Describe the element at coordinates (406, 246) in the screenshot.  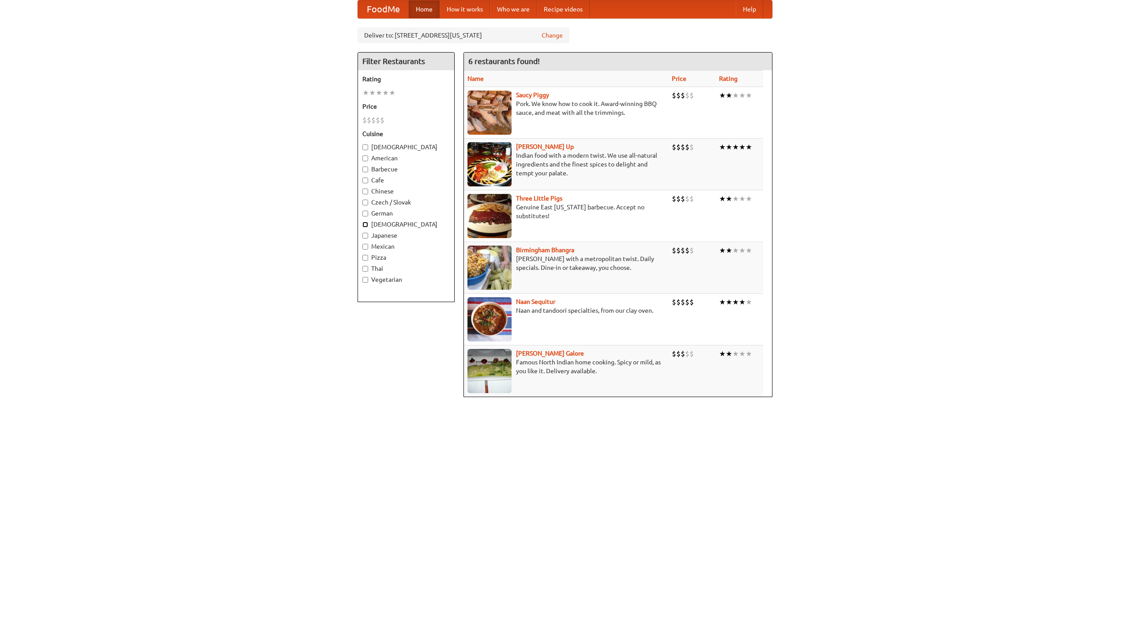
I see `label: Mexican` at that location.